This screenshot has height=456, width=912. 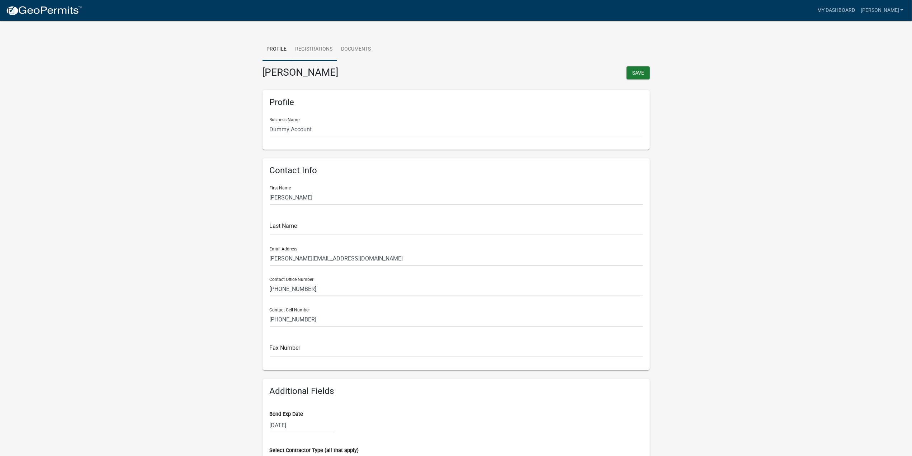 What do you see at coordinates (287, 414) in the screenshot?
I see `label: Bond Exp Date` at bounding box center [287, 414].